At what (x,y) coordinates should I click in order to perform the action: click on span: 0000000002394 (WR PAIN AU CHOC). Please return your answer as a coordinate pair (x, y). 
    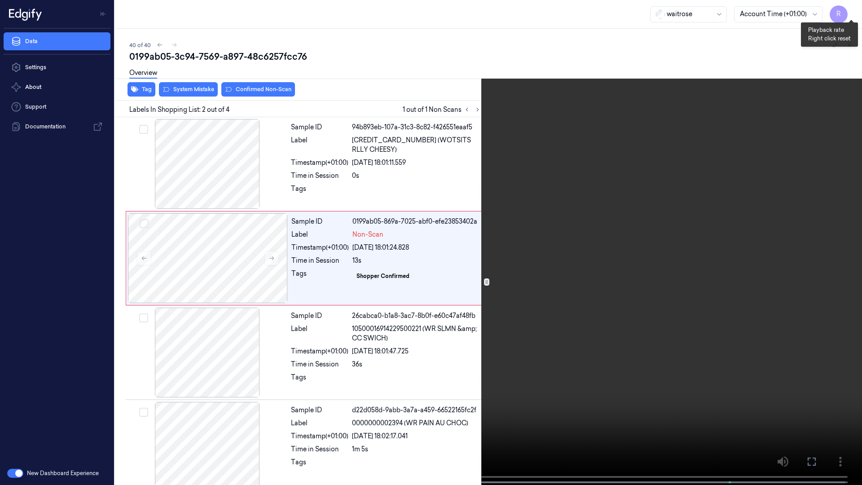
    Looking at the image, I should click on (410, 423).